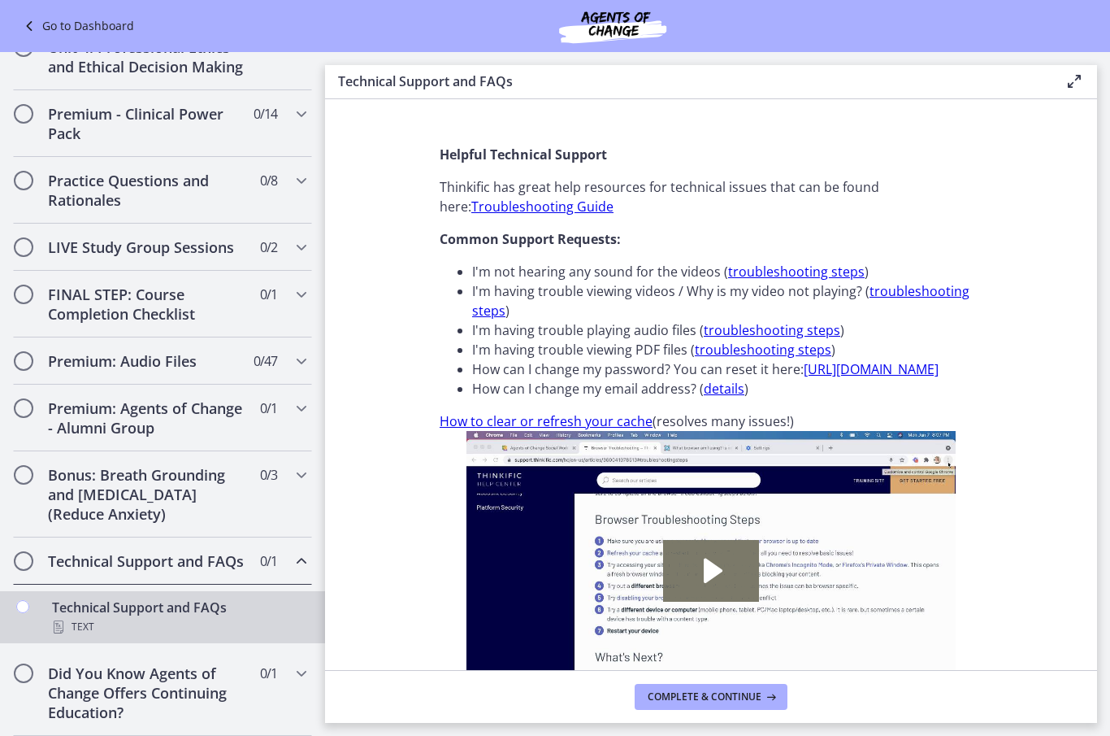  Describe the element at coordinates (147, 304) in the screenshot. I see `h2: FINAL STEP: Course Completion Checklist` at that location.